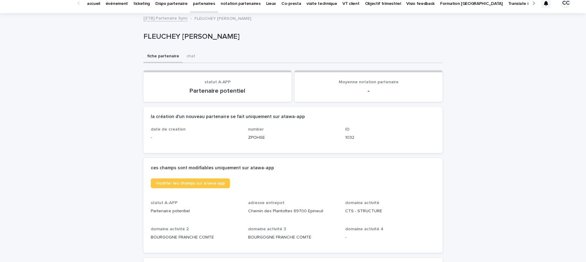 This screenshot has height=262, width=586. I want to click on span: Moyenne notation partenaire, so click(368, 82).